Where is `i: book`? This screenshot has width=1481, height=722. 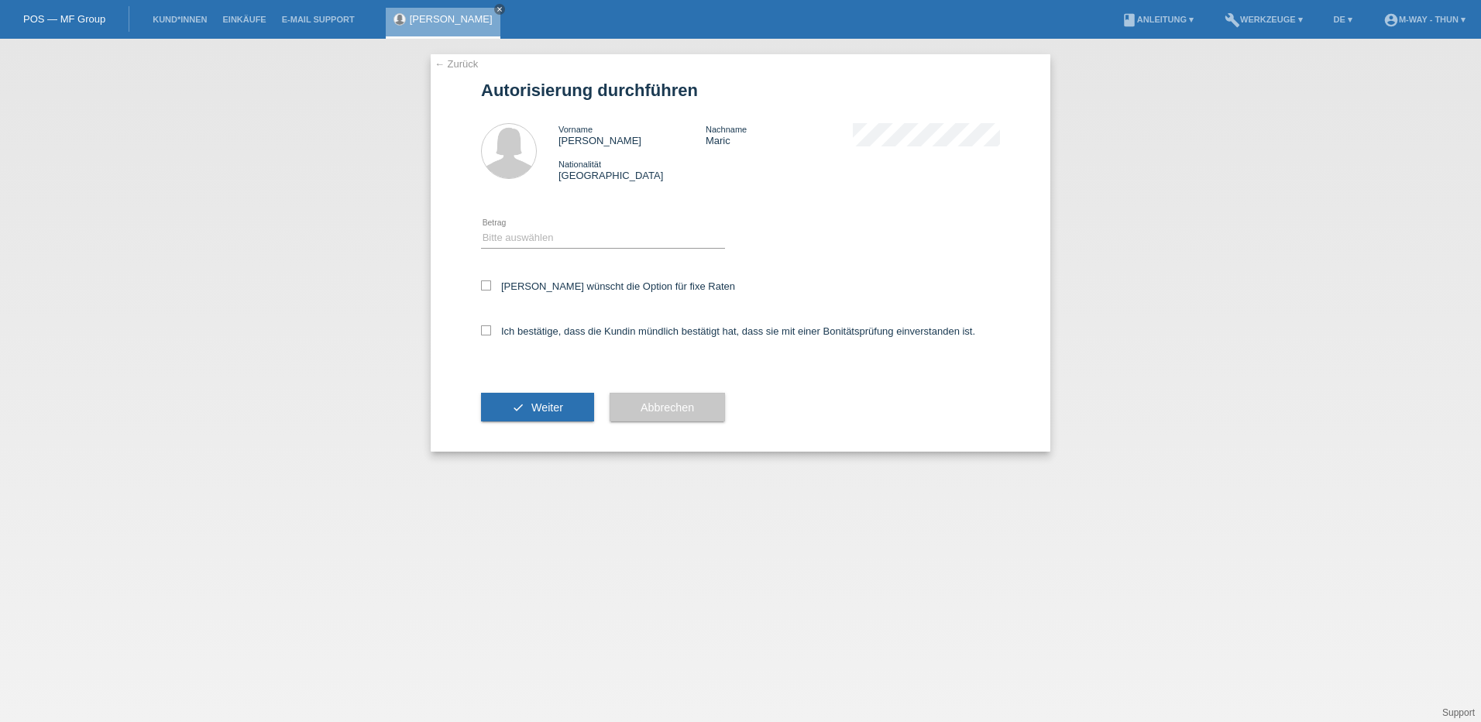 i: book is located at coordinates (1129, 20).